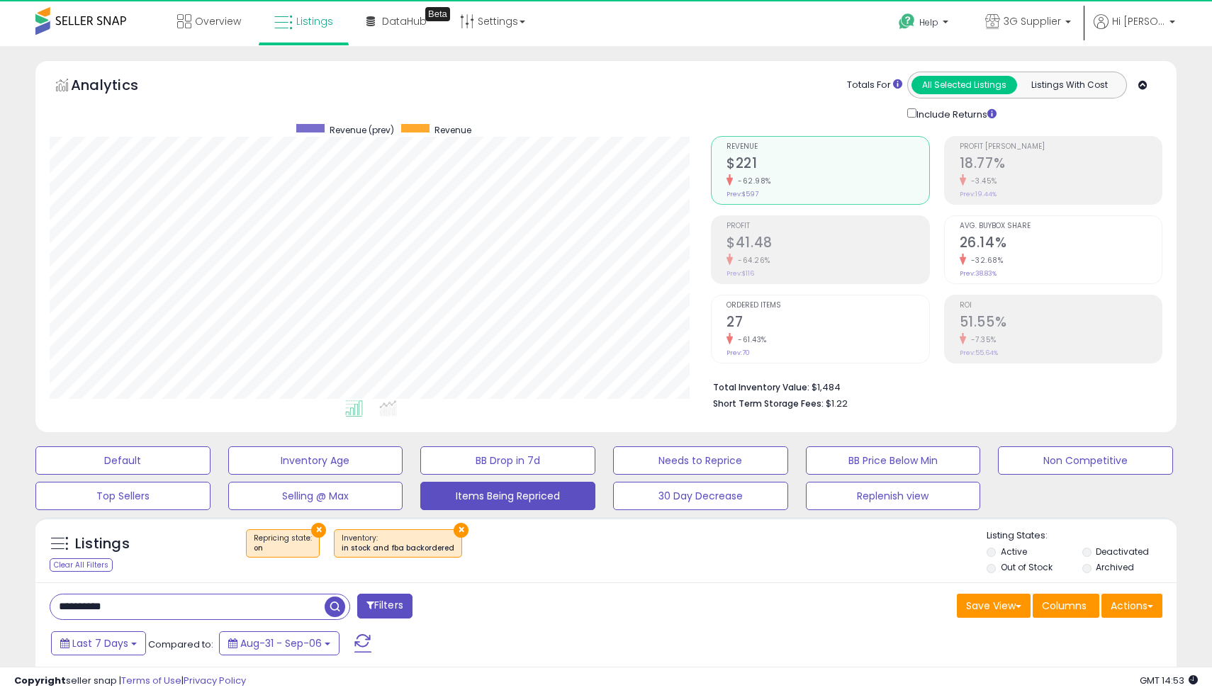 This screenshot has height=695, width=1212. Describe the element at coordinates (507, 496) in the screenshot. I see `button: Items Being Repriced` at that location.